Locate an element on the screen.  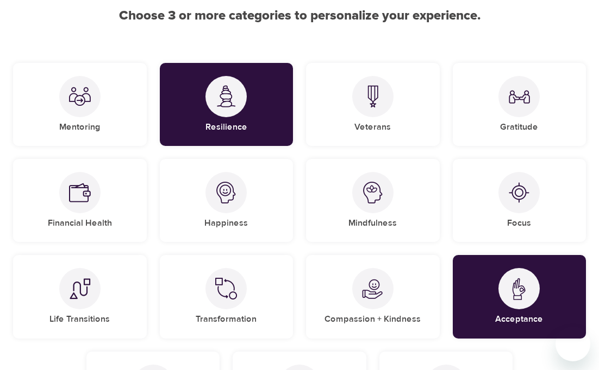
div: MentoringMentoring is located at coordinates (80, 104).